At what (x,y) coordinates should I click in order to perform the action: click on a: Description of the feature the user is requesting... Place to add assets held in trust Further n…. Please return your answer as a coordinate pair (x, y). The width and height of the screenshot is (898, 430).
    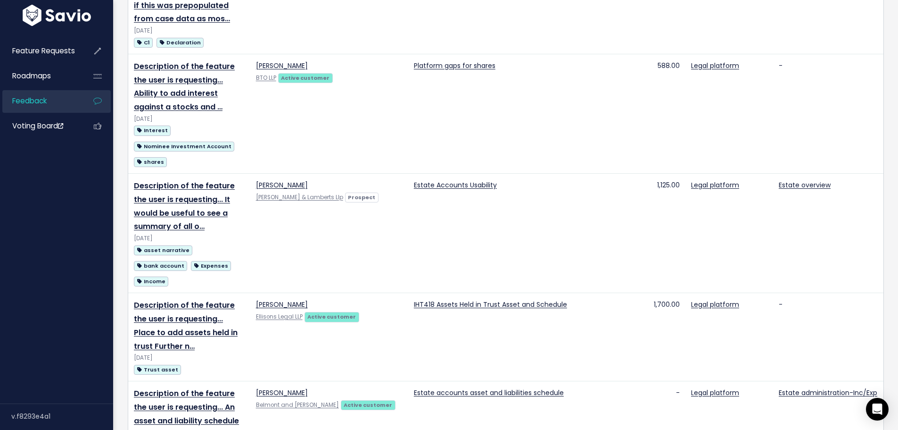
    Looking at the image, I should click on (186, 325).